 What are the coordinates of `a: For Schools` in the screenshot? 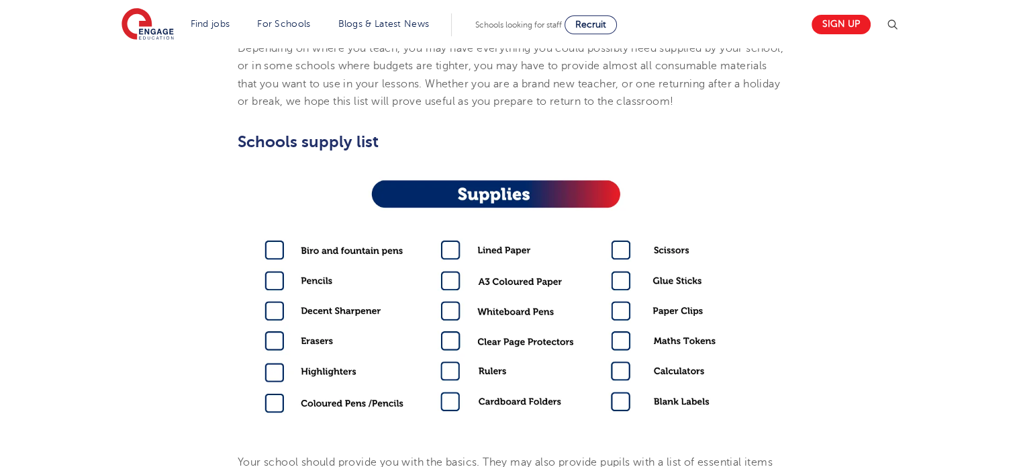 It's located at (283, 23).